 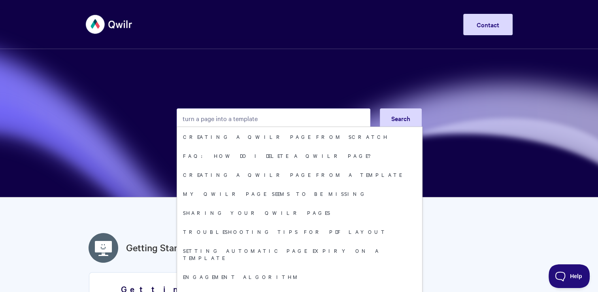 What do you see at coordinates (273, 118) in the screenshot?
I see `input: Search the knowledge base` at bounding box center [273, 118].